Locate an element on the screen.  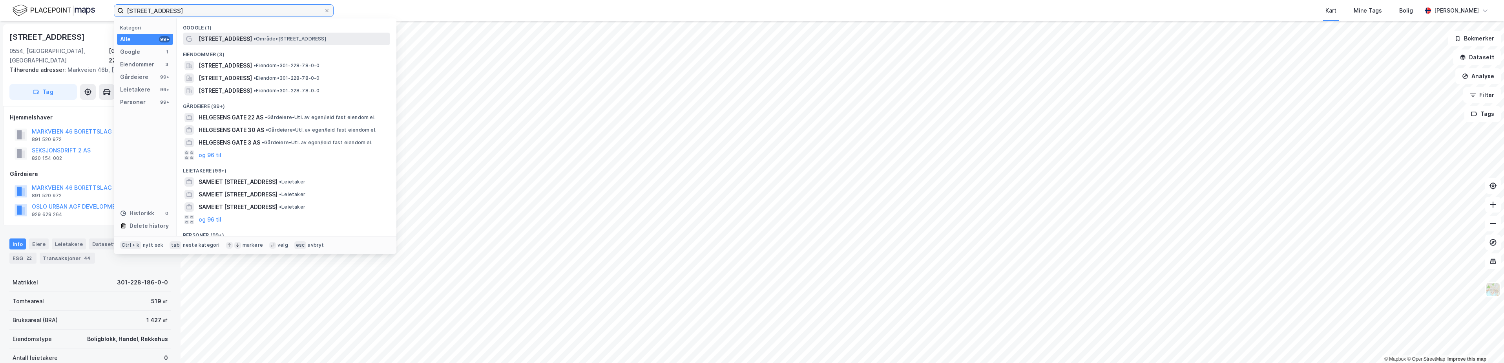
div: 301-228-186-0-0 is located at coordinates (143, 282).